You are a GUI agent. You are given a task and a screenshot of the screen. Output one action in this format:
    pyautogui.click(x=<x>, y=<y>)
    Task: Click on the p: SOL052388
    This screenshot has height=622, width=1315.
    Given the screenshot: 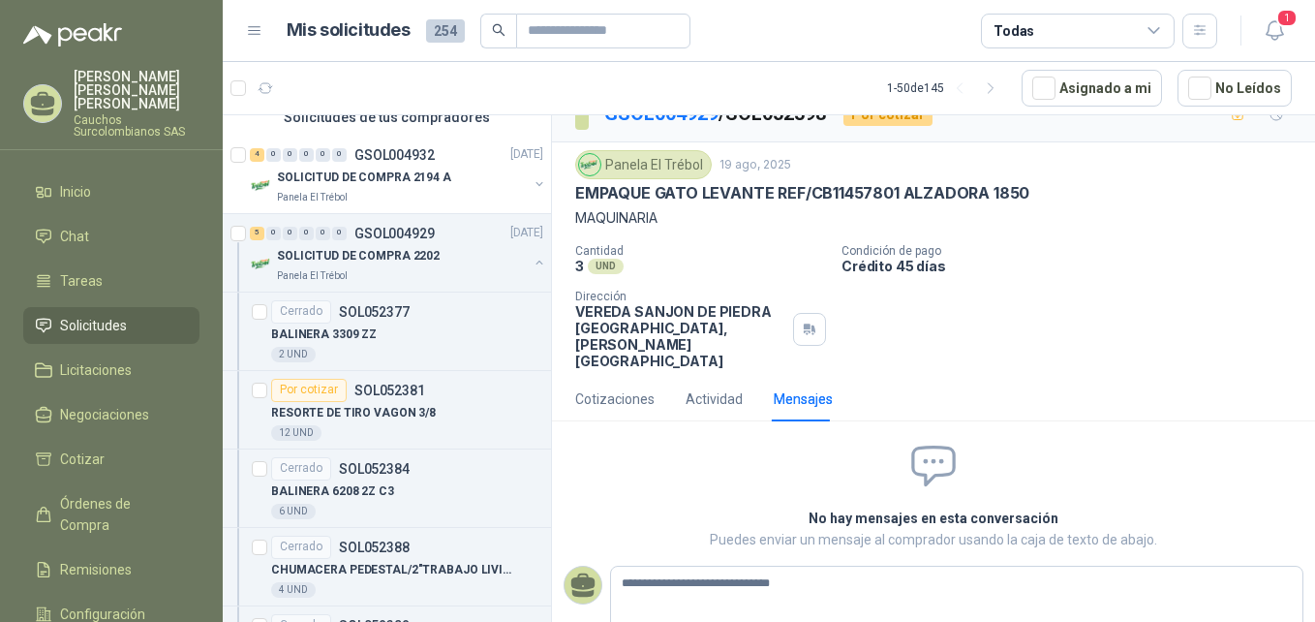 What is the action you would take?
    pyautogui.click(x=374, y=547)
    